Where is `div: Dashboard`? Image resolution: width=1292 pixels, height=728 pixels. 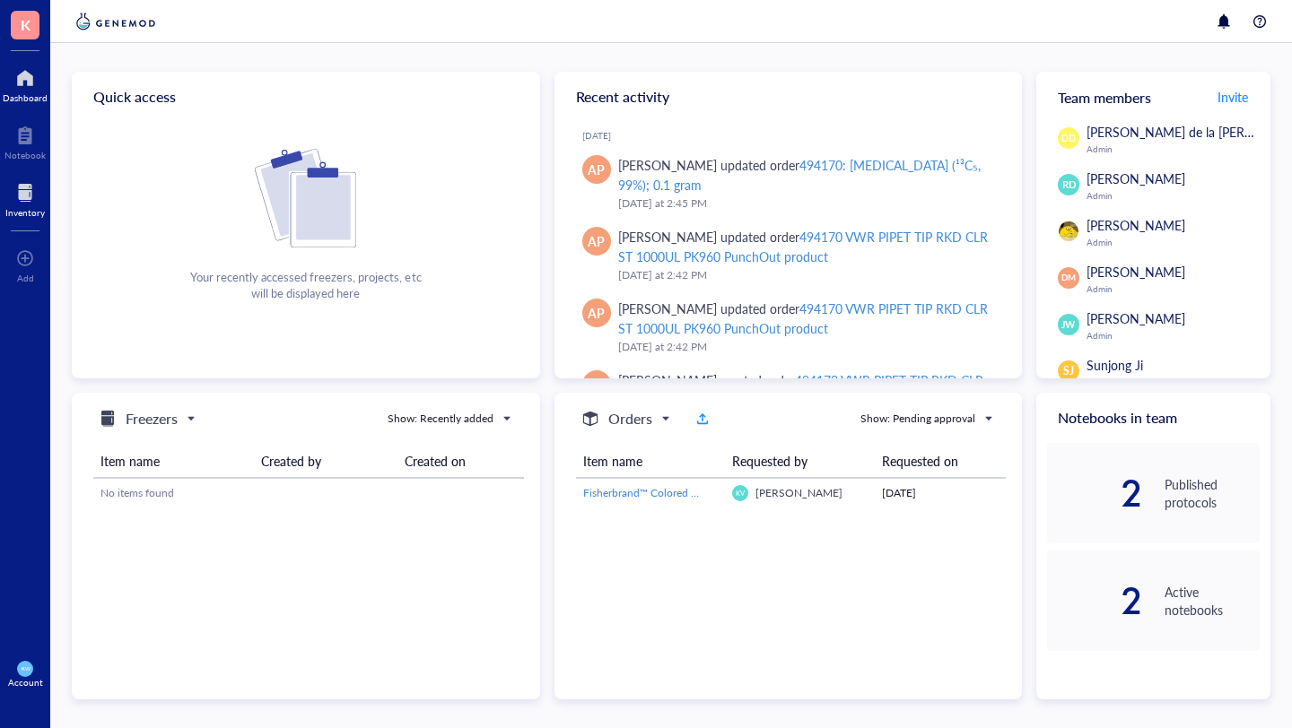 div: Dashboard is located at coordinates (25, 98).